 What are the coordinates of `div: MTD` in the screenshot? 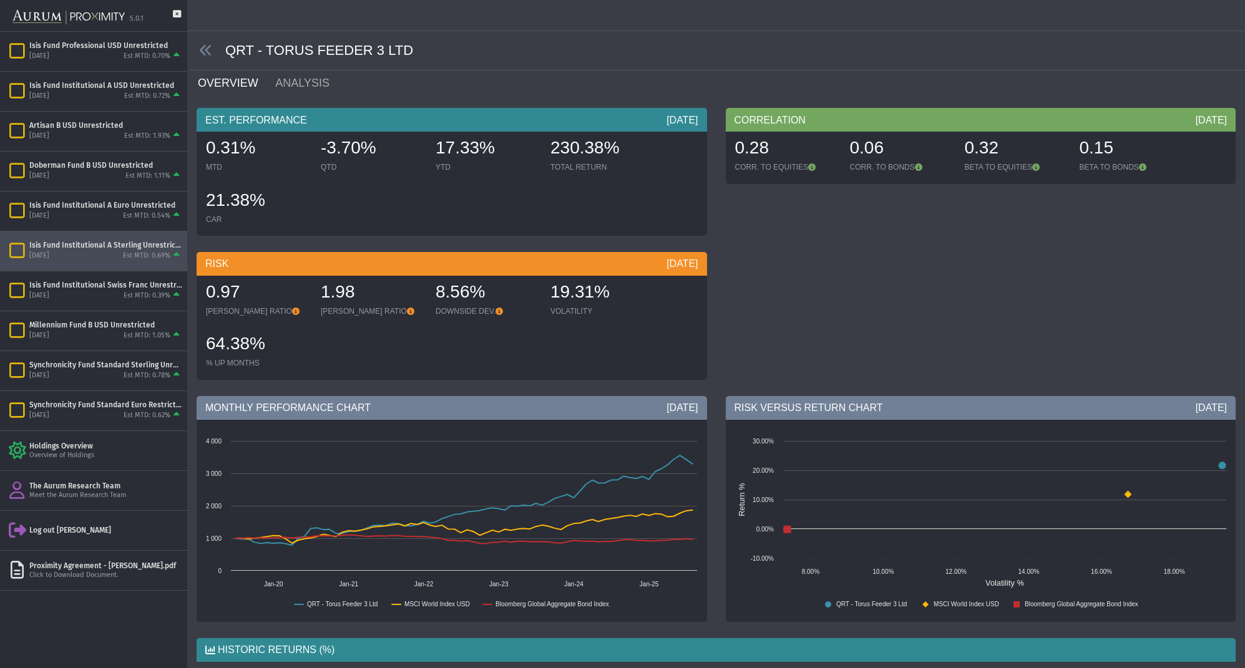 It's located at (257, 167).